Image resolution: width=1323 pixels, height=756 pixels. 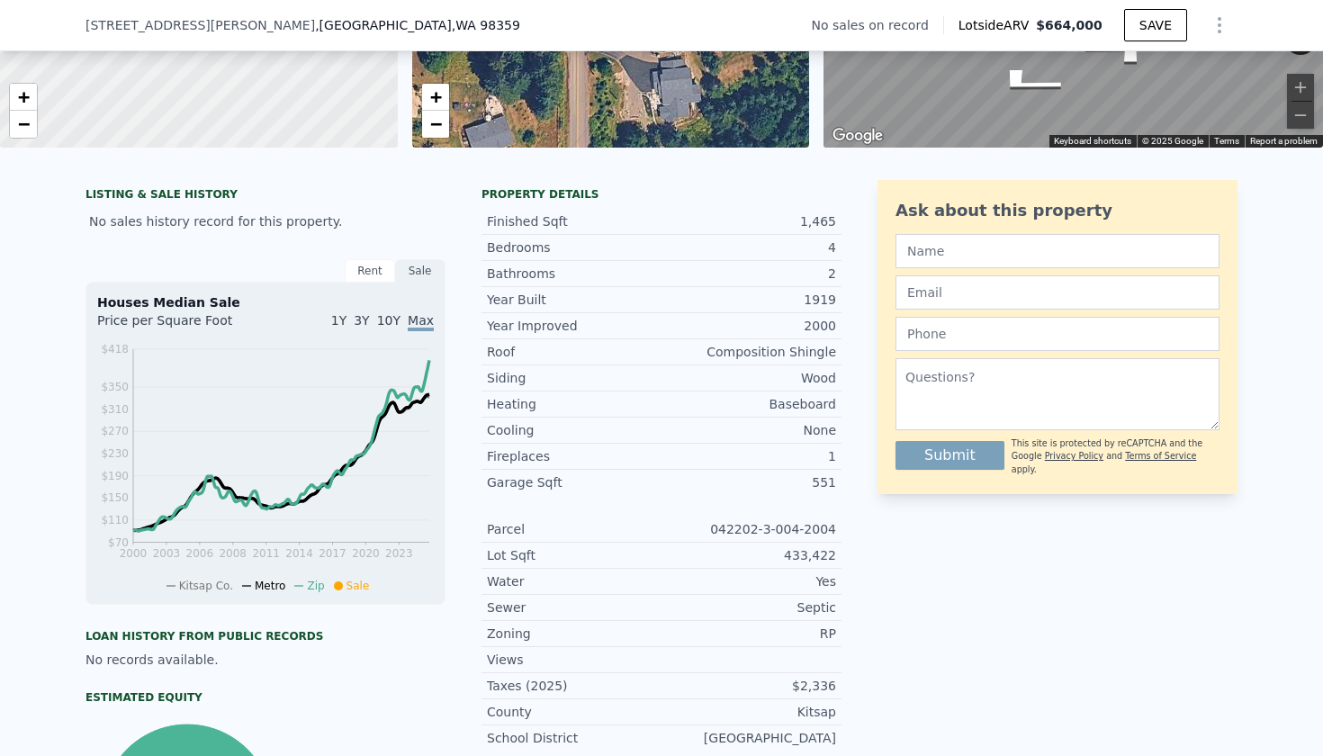 What do you see at coordinates (749, 247) in the screenshot?
I see `div: 4` at bounding box center [749, 247].